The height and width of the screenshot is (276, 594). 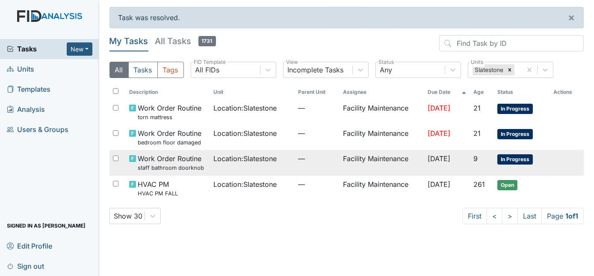 I want to click on button: All, so click(x=119, y=70).